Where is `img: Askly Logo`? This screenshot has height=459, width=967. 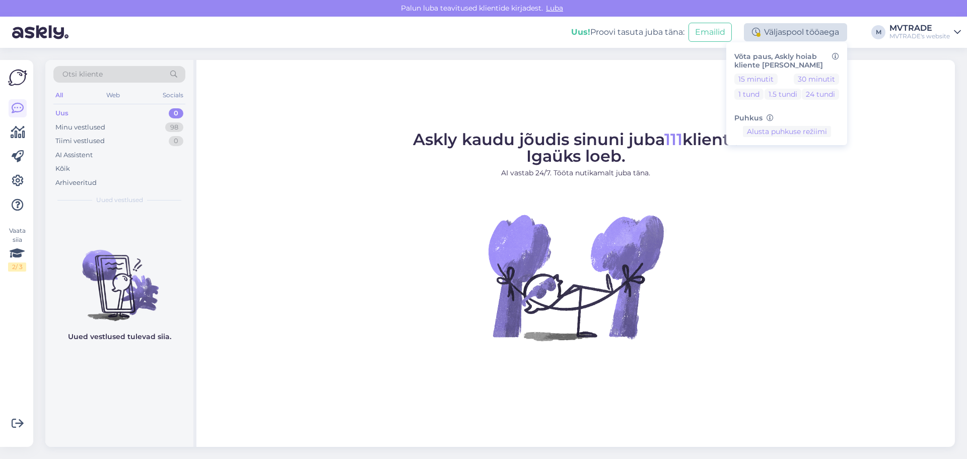 img: Askly Logo is located at coordinates (18, 78).